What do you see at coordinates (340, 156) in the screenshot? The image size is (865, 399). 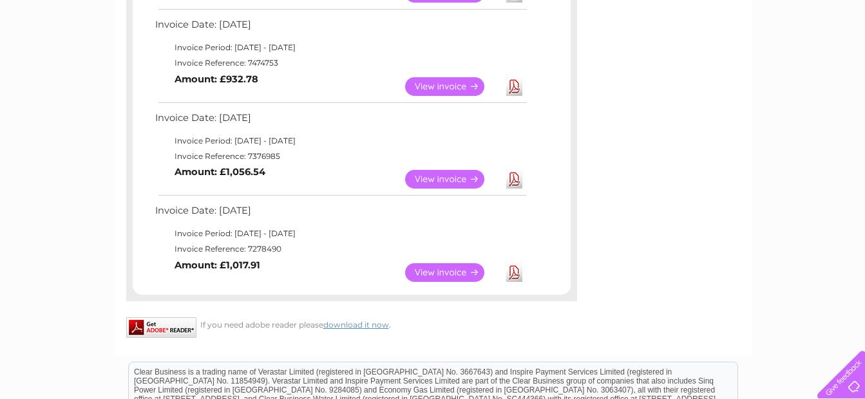 I see `td: Invoice Reference: 7376985` at bounding box center [340, 156].